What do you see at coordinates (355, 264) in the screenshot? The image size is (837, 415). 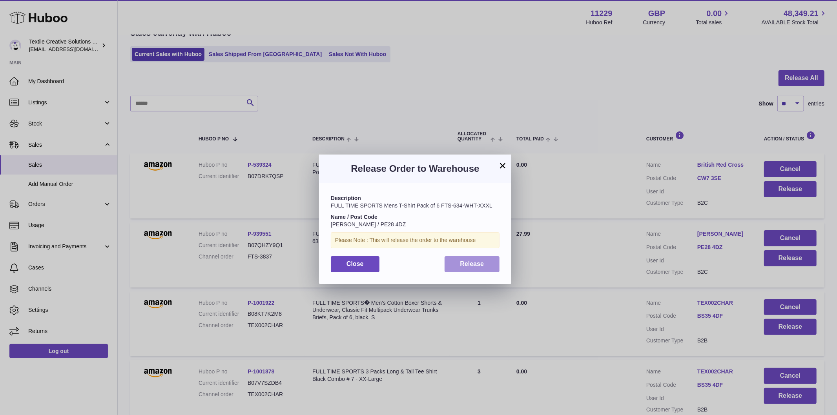 I see `span: Close` at bounding box center [355, 264].